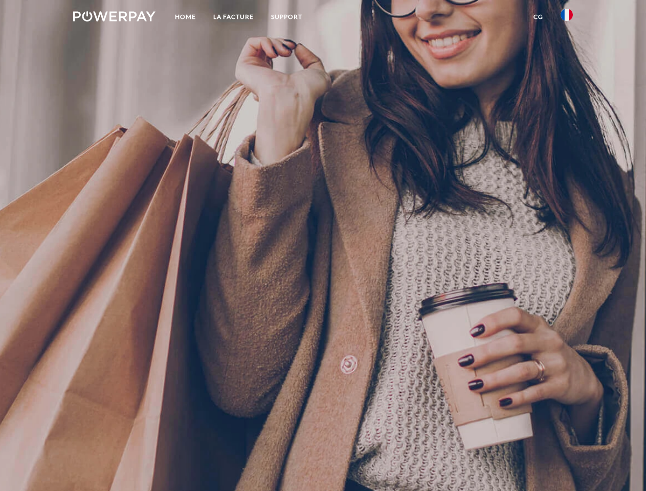 The width and height of the screenshot is (646, 491). What do you see at coordinates (538, 17) in the screenshot?
I see `a: CG` at bounding box center [538, 17].